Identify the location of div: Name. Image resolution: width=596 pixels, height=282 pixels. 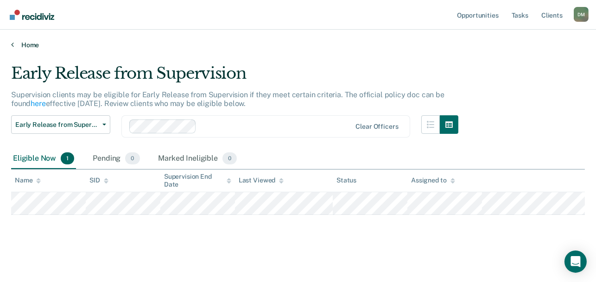
(28, 180).